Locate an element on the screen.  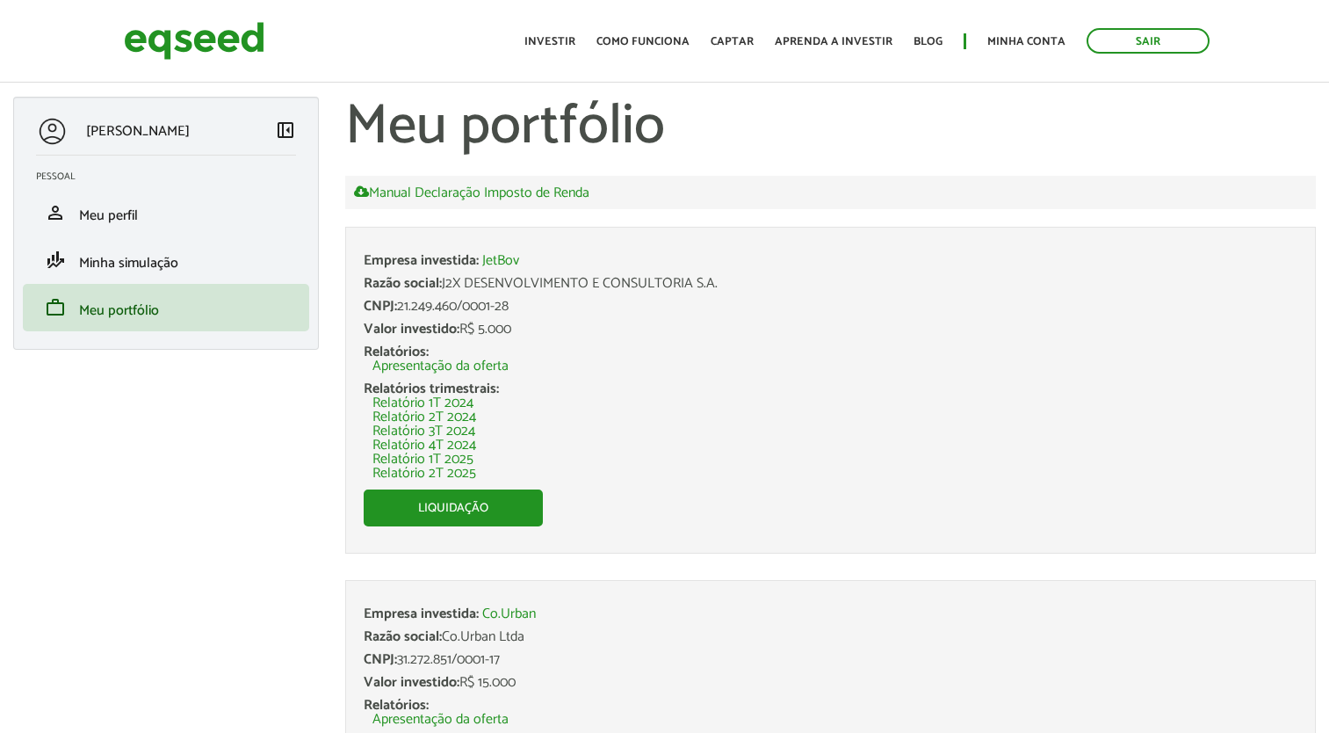
div: 31.272.851/0001-17 is located at coordinates (830, 660).